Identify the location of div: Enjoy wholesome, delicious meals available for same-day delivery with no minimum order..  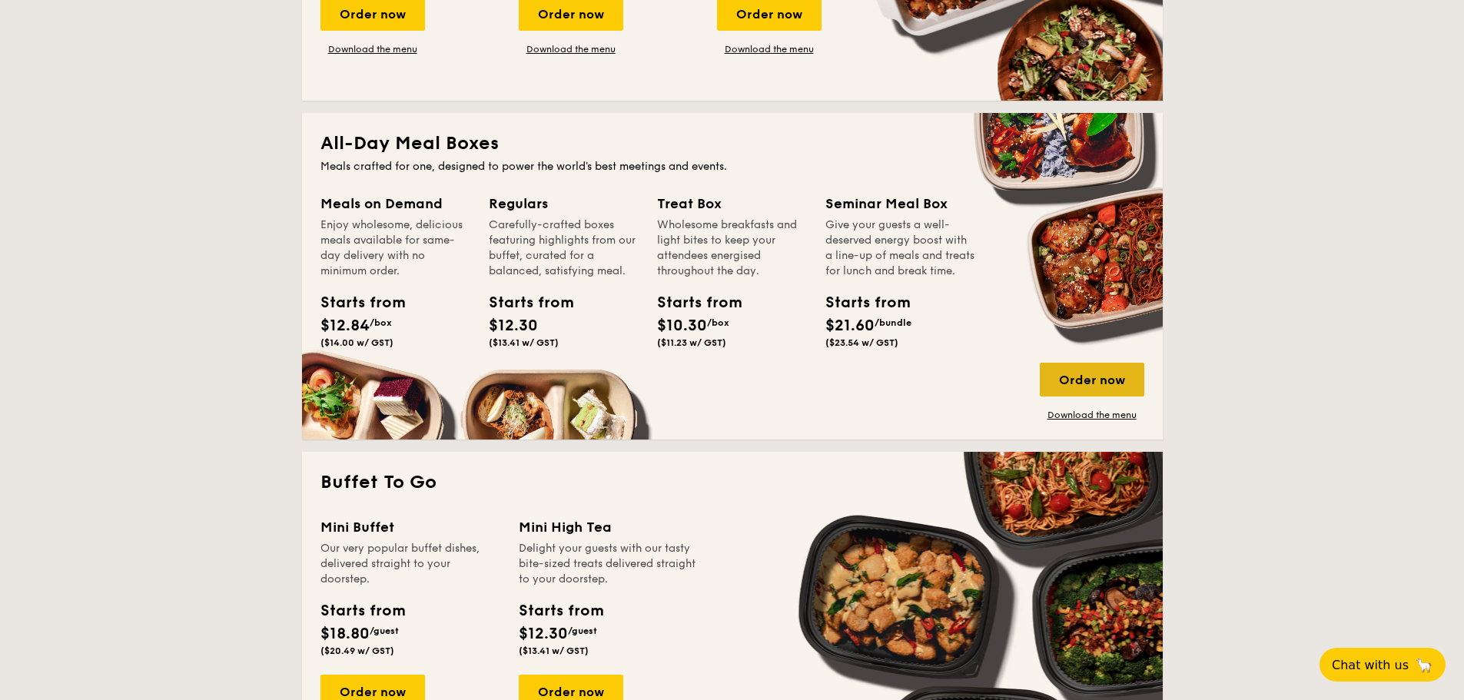
(395, 248).